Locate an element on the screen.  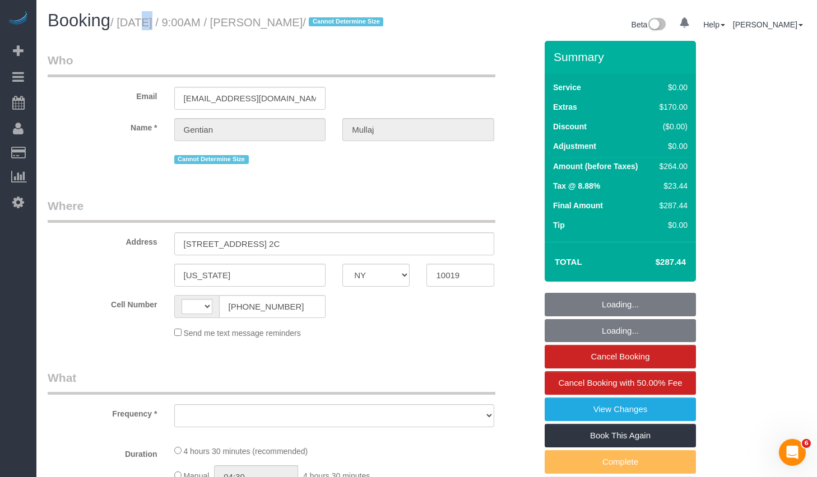
a: Cancel Booking is located at coordinates (620, 357).